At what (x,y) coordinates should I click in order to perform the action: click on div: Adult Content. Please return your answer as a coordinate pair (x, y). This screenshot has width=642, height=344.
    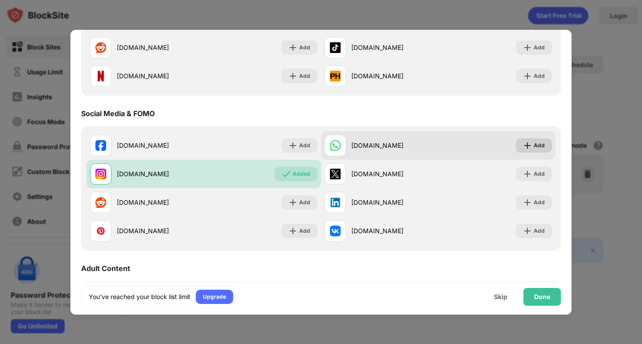
    Looking at the image, I should click on (106, 269).